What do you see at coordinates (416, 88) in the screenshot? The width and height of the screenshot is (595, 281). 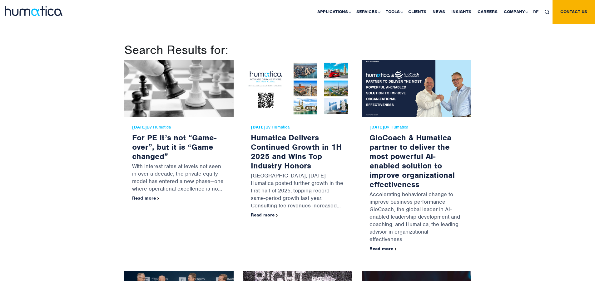 I see `img: GloCoach & Humatica partner to deliver the most powerful AI-enabled solution to improve organizat...` at bounding box center [416, 88].